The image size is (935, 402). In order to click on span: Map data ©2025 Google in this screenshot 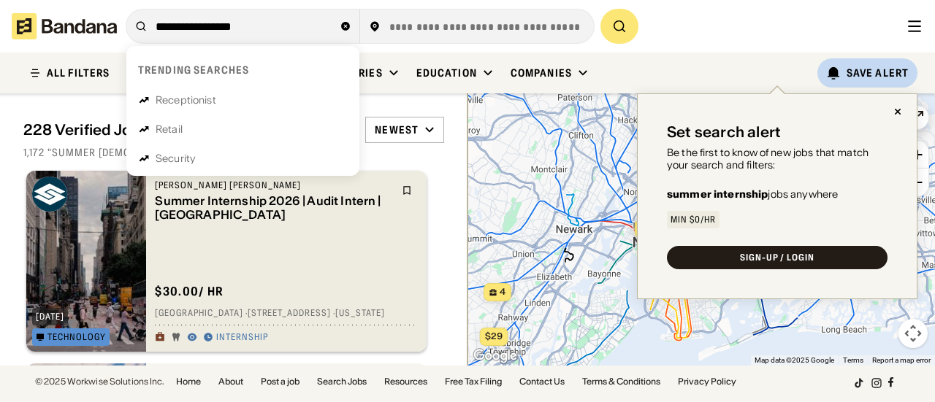, I will do `click(794, 360)`.